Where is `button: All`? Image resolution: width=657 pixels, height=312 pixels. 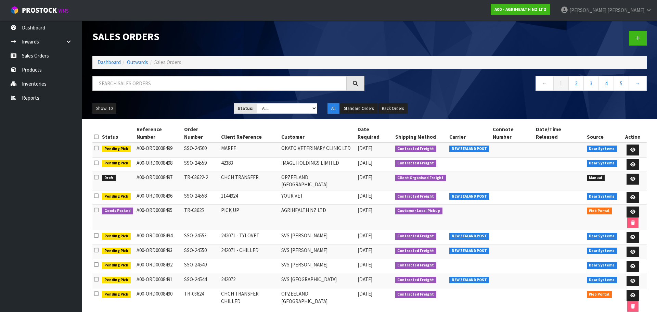 button: All is located at coordinates (333, 108).